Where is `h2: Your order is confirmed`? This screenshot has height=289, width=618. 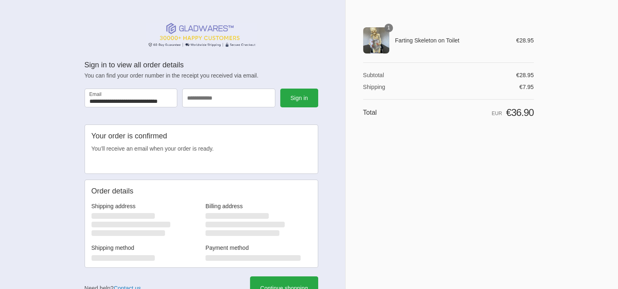 h2: Your order is confirmed is located at coordinates (201, 136).